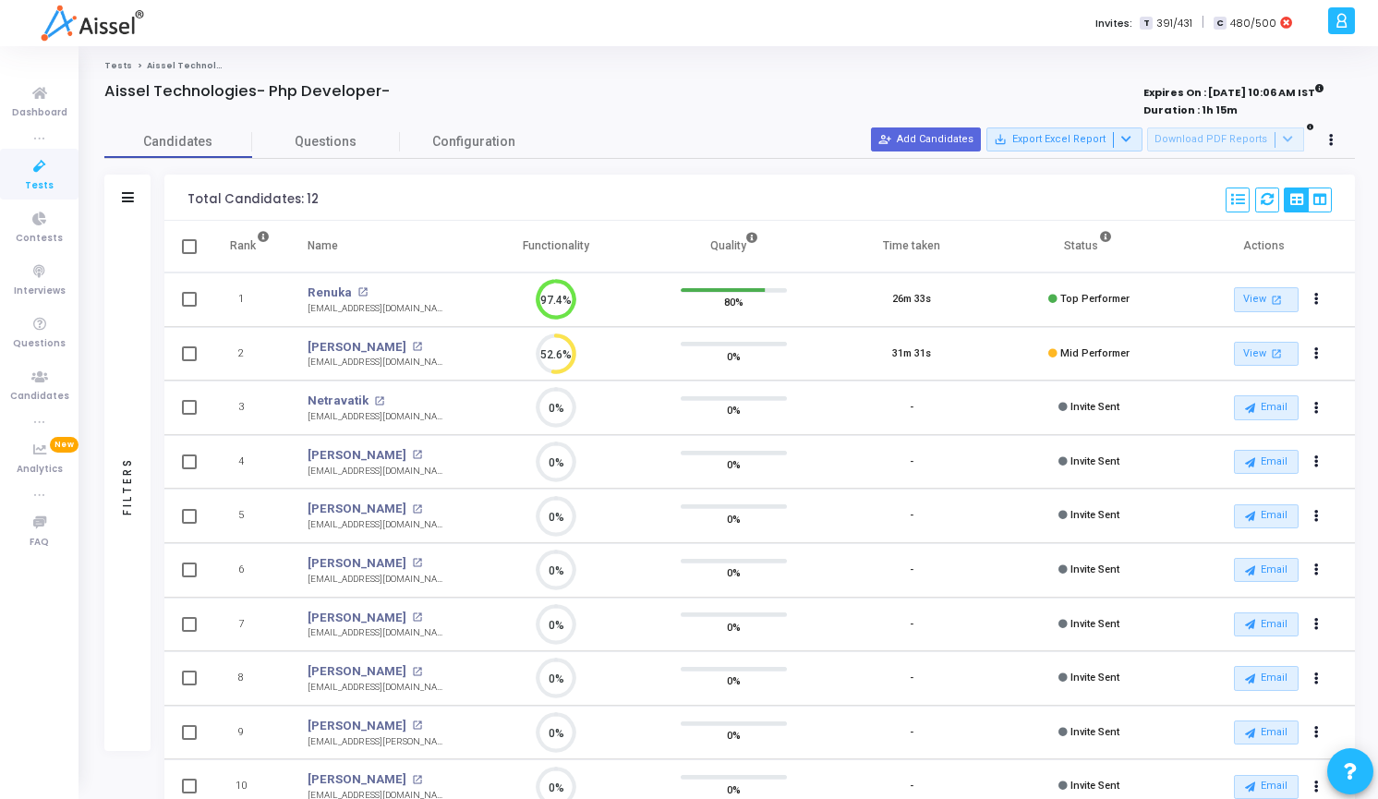  I want to click on strong: Duration : 1h 15m, so click(1190, 110).